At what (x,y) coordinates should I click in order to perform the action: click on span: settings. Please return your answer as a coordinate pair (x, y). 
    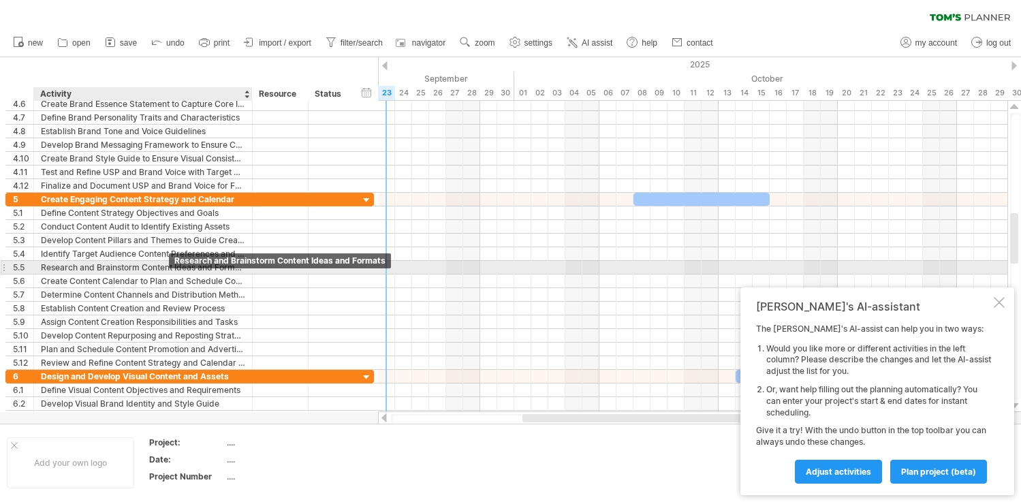
    Looking at the image, I should click on (538, 43).